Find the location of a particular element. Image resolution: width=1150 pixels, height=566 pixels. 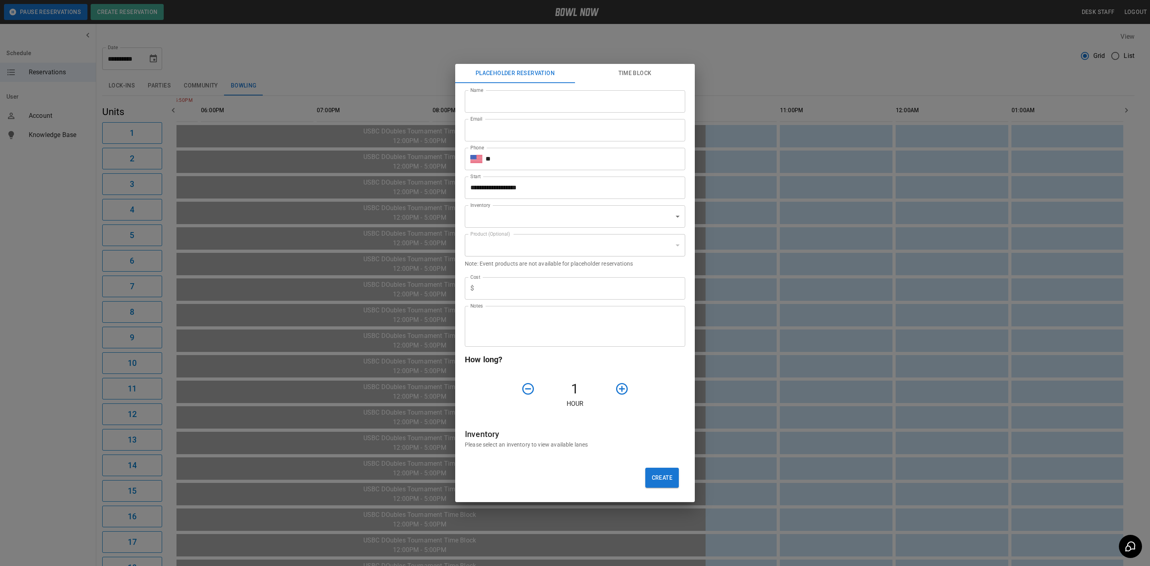

h4: 1 is located at coordinates (575, 389).